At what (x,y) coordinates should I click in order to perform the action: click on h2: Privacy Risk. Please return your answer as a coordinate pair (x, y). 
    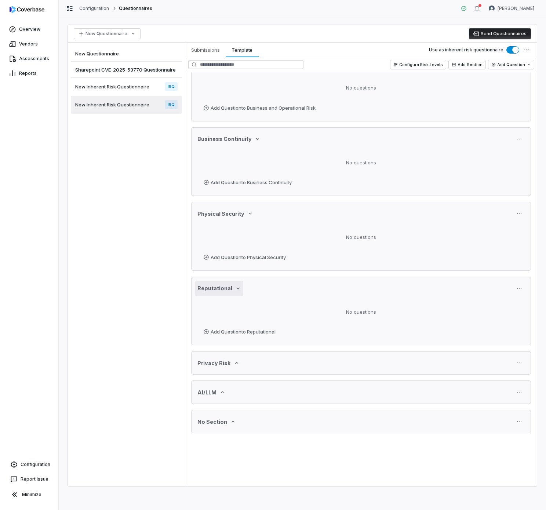
    Looking at the image, I should click on (214, 363).